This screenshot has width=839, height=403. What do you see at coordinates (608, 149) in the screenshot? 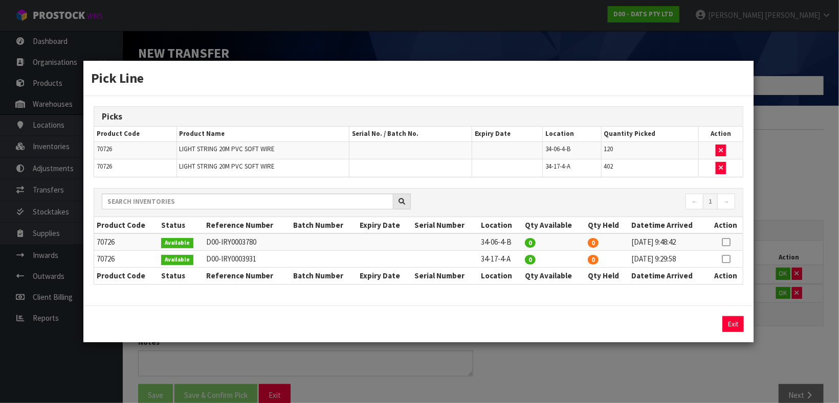
I see `span: 120` at bounding box center [608, 149].